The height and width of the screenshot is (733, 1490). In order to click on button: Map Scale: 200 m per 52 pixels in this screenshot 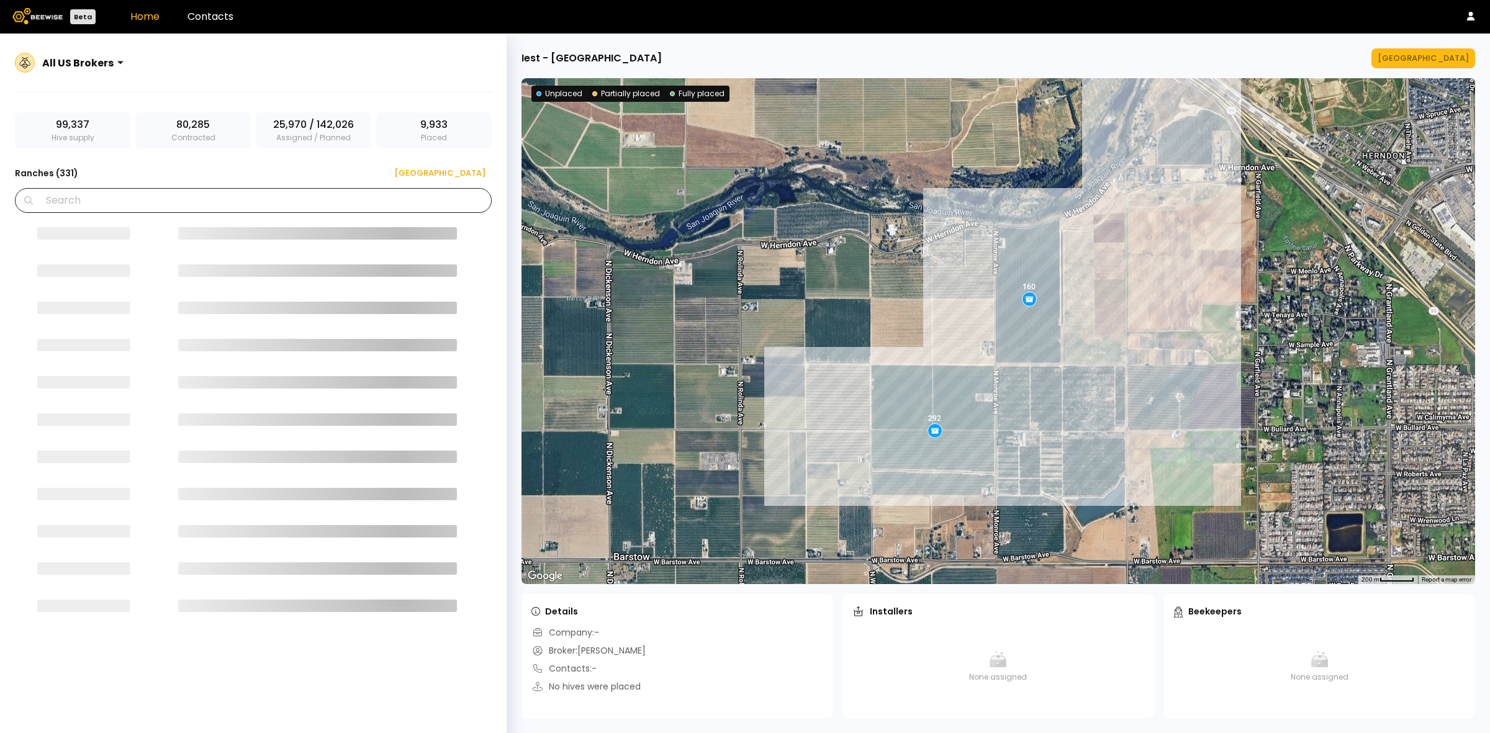, I will do `click(1388, 580)`.